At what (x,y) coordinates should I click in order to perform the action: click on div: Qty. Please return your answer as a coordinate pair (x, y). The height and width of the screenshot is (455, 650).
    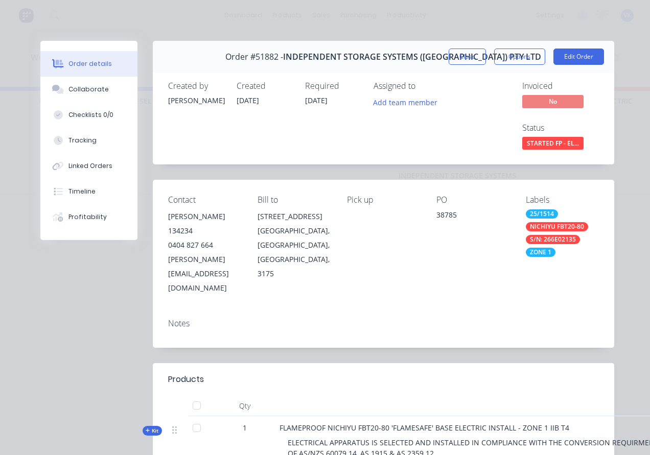
    Looking at the image, I should click on (245, 406).